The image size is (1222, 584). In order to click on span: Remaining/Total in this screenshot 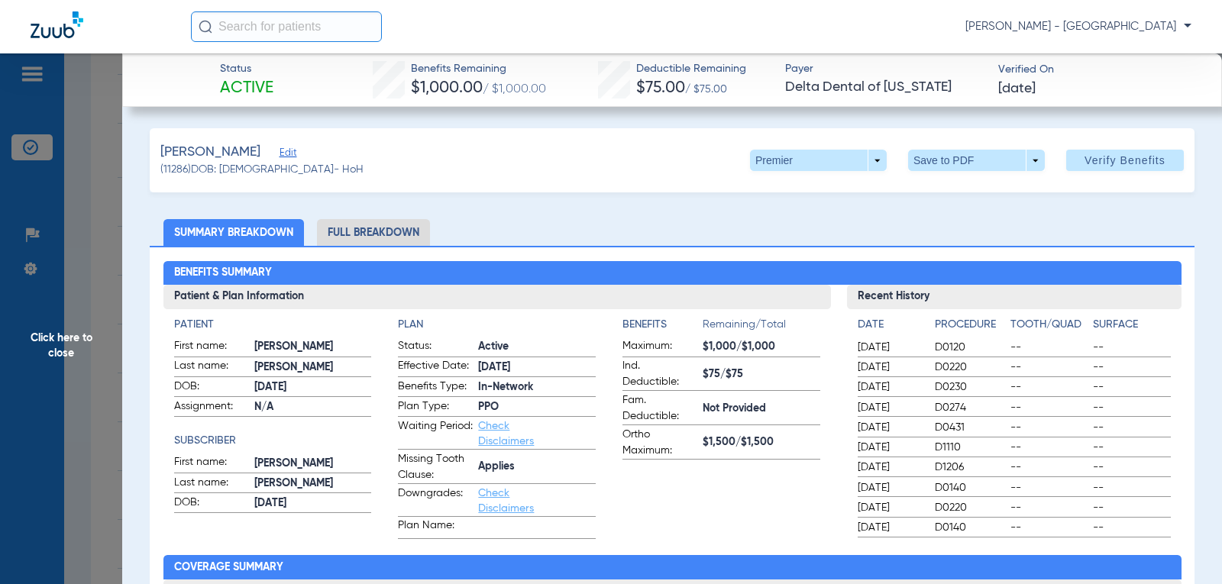, I will do `click(761, 328)`.